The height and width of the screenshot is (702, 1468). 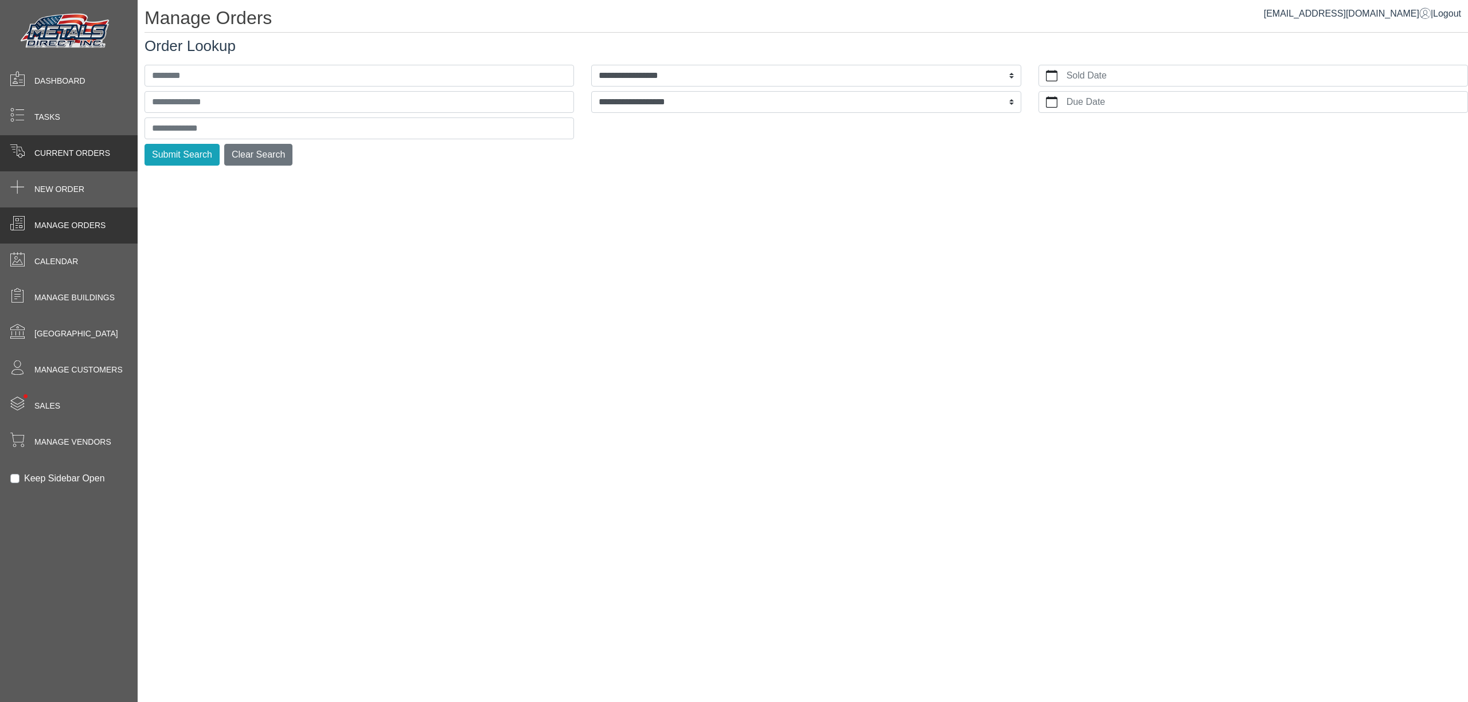 I want to click on span: New Order, so click(x=59, y=189).